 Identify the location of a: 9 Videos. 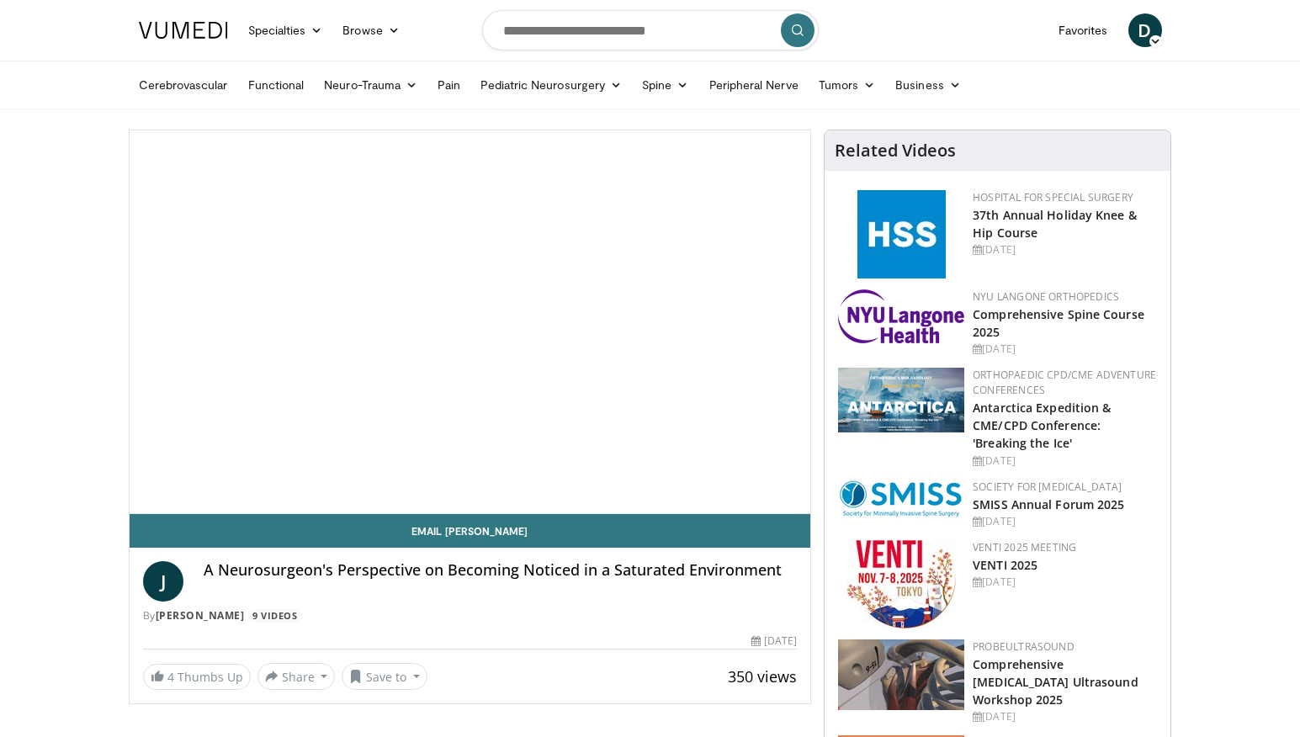
(275, 616).